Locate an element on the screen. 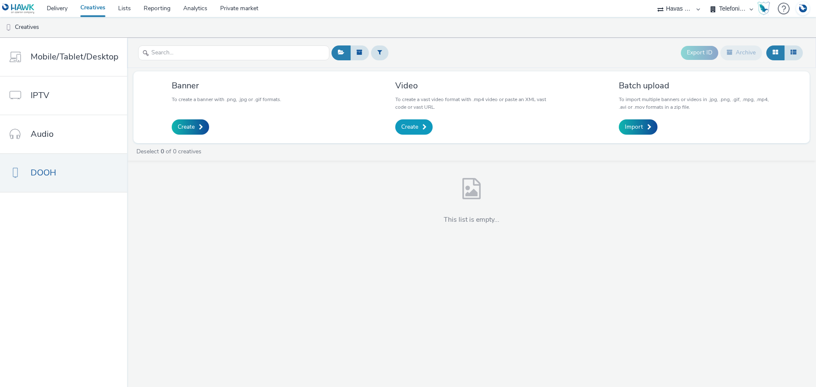 The image size is (816, 387). button: Table is located at coordinates (794, 53).